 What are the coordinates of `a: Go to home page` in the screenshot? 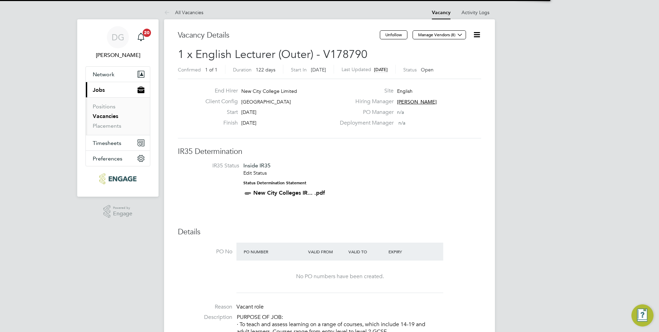 It's located at (118, 179).